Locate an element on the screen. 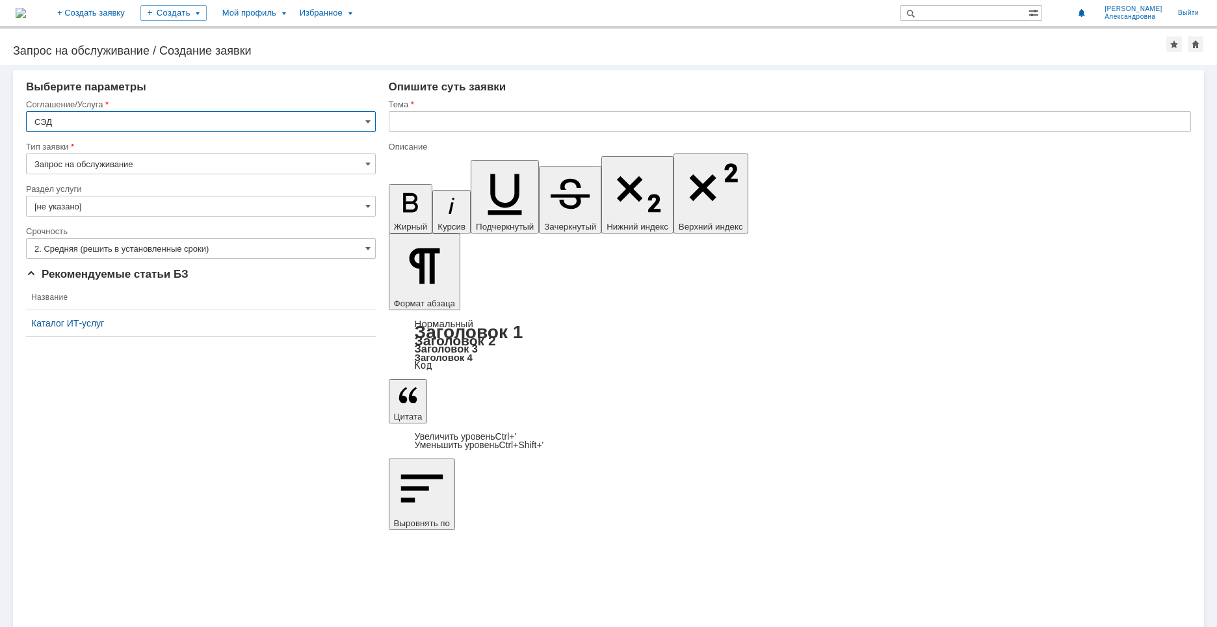 Image resolution: width=1217 pixels, height=627 pixels. a: Заголовок 1 is located at coordinates (469, 332).